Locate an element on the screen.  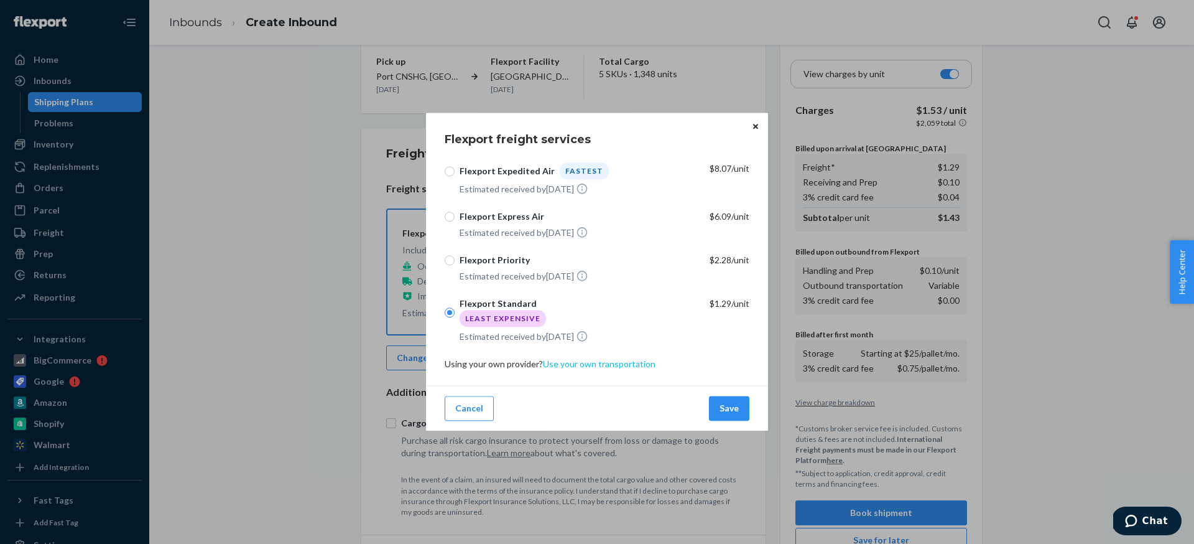
div: Least Expensive is located at coordinates (503, 319).